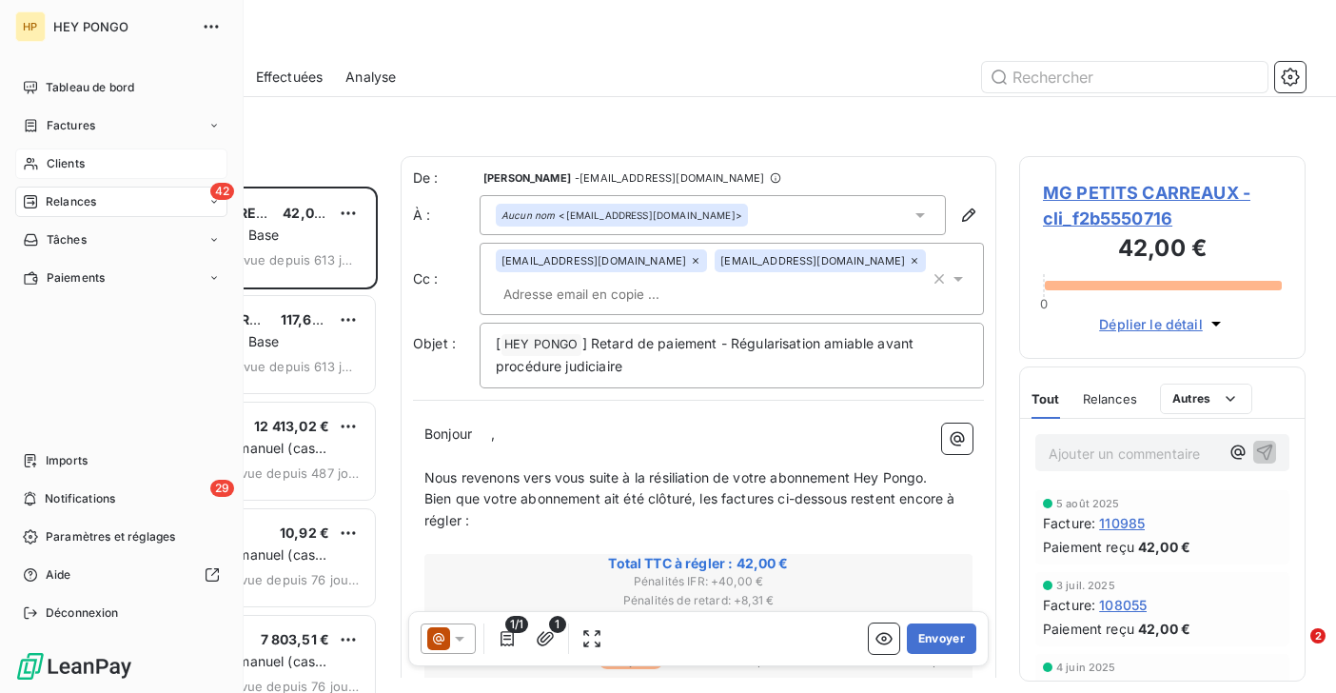 The height and width of the screenshot is (693, 1336). What do you see at coordinates (67, 240) in the screenshot?
I see `span: Tâches` at bounding box center [67, 240].